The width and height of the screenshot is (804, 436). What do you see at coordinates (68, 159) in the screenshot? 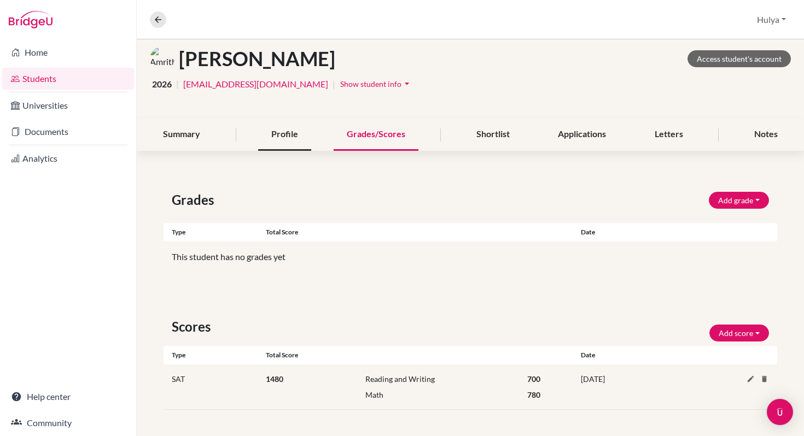
I see `a: Analytics` at bounding box center [68, 159].